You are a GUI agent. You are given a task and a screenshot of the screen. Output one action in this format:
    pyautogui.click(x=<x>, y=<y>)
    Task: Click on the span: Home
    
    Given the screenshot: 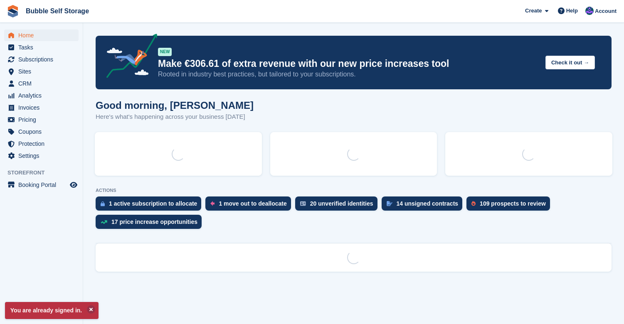 What is the action you would take?
    pyautogui.click(x=43, y=35)
    